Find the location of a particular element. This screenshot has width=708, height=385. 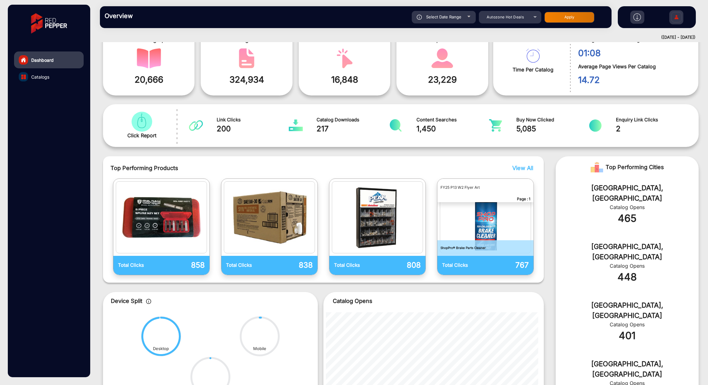

img: vmg-logo is located at coordinates (49, 23).